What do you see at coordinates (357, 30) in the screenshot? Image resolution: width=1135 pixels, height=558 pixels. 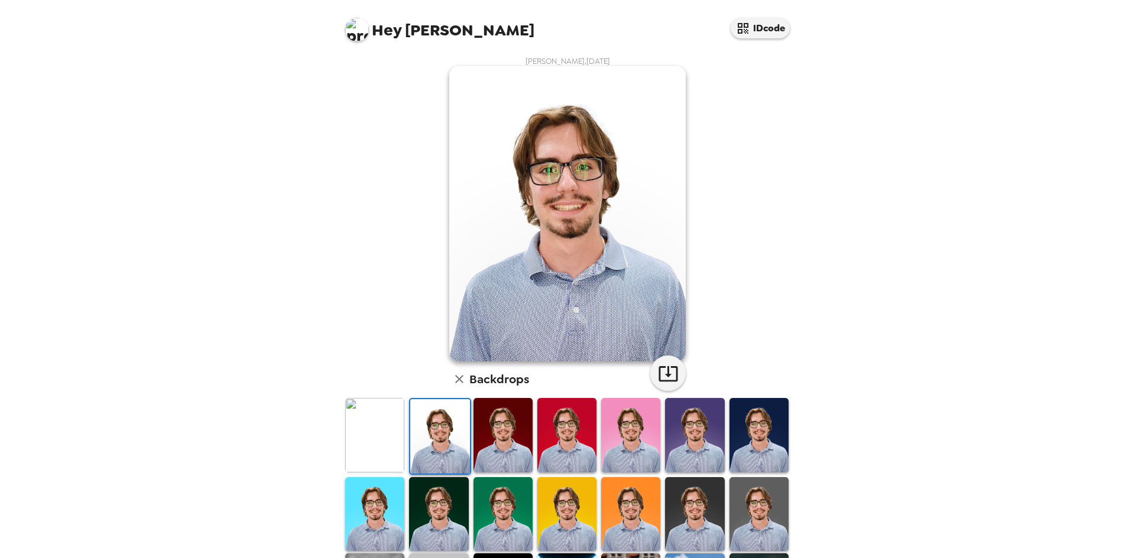 I see `img: profile pic` at bounding box center [357, 30].